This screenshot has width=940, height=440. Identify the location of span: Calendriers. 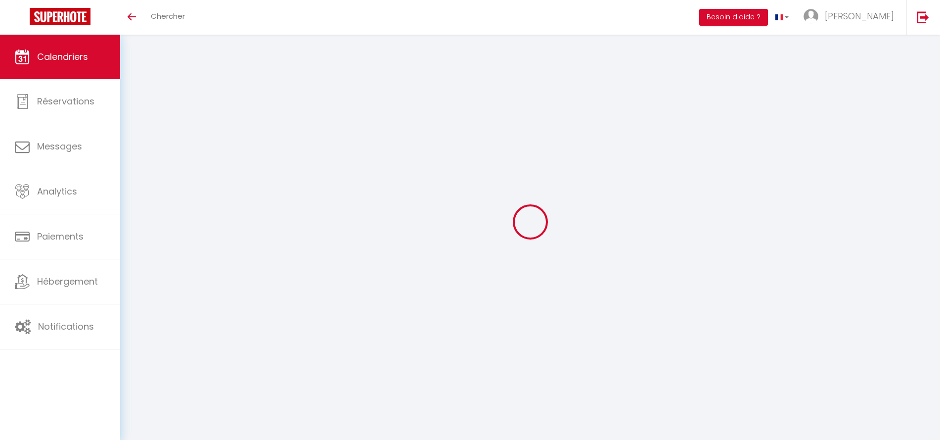
(62, 56).